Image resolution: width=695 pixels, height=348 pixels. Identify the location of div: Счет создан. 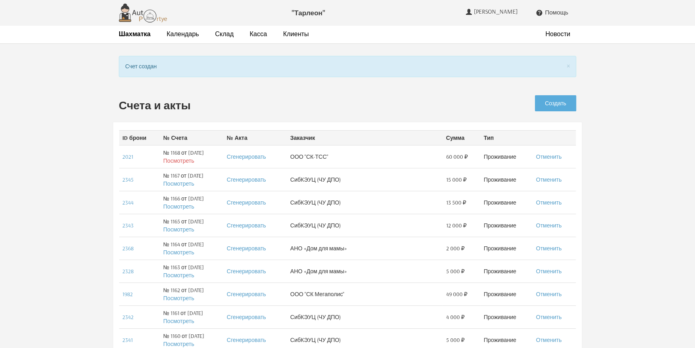
(348, 66).